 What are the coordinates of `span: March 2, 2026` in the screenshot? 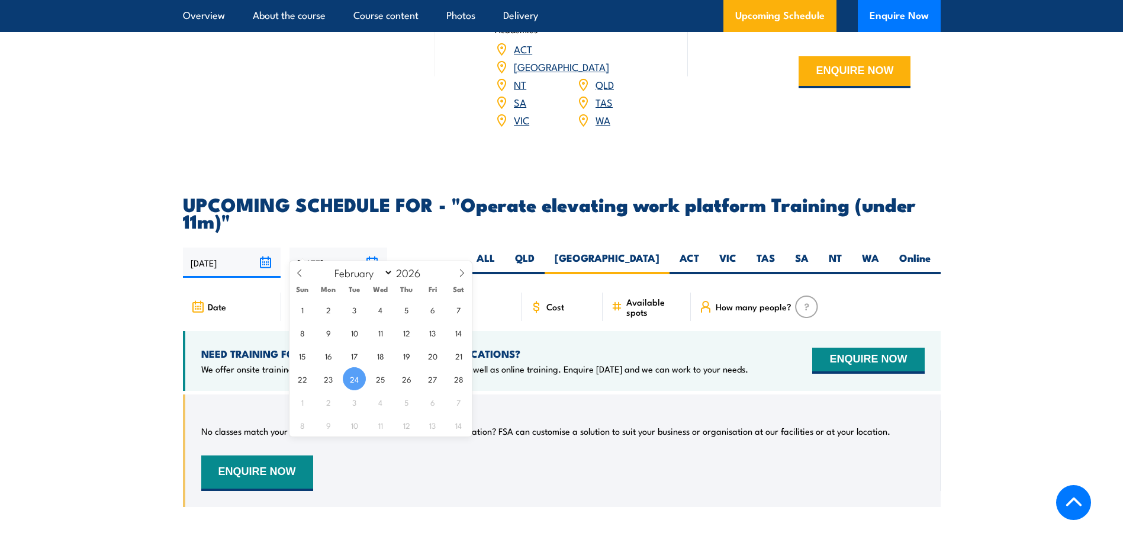 It's located at (328, 401).